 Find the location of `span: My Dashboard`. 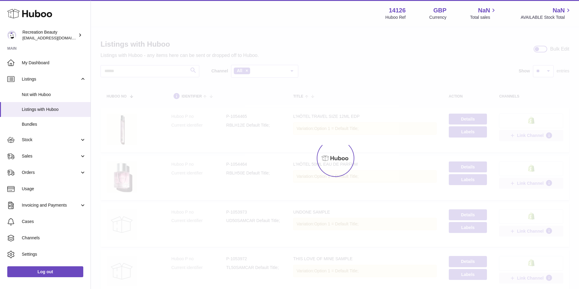

span: My Dashboard is located at coordinates (54, 63).